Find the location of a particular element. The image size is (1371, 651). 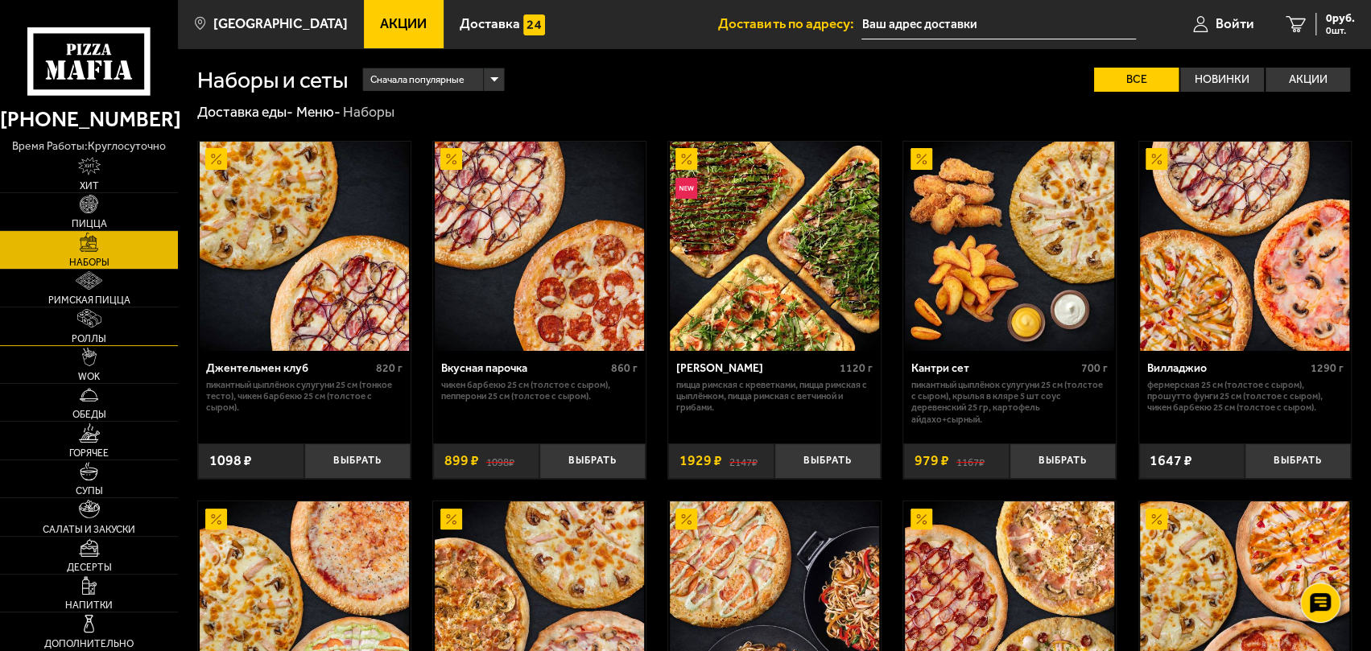

img: Кантри сет is located at coordinates (1010, 246).